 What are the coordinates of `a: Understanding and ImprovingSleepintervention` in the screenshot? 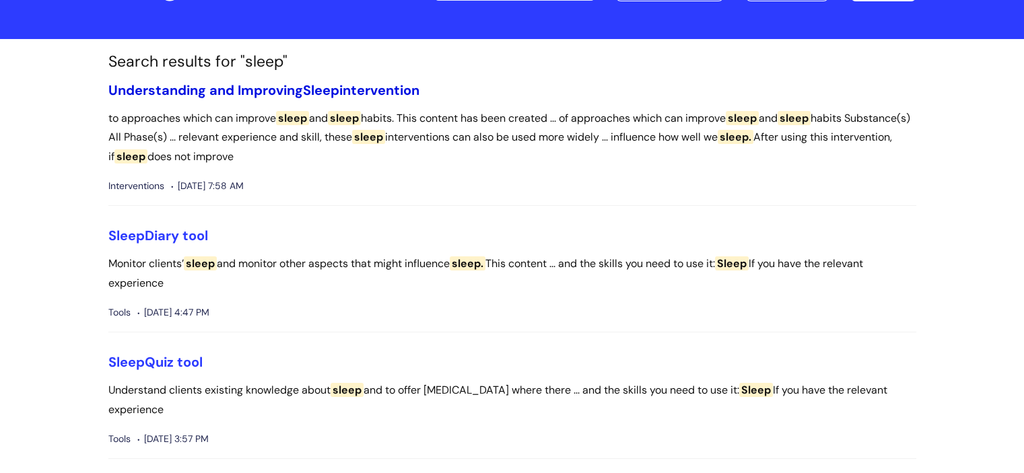 It's located at (264, 90).